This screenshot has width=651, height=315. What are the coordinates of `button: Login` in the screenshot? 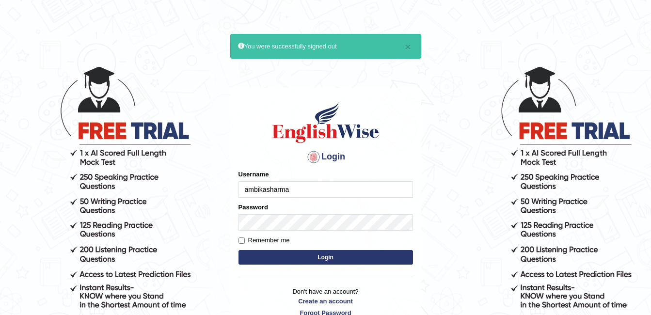 It's located at (326, 257).